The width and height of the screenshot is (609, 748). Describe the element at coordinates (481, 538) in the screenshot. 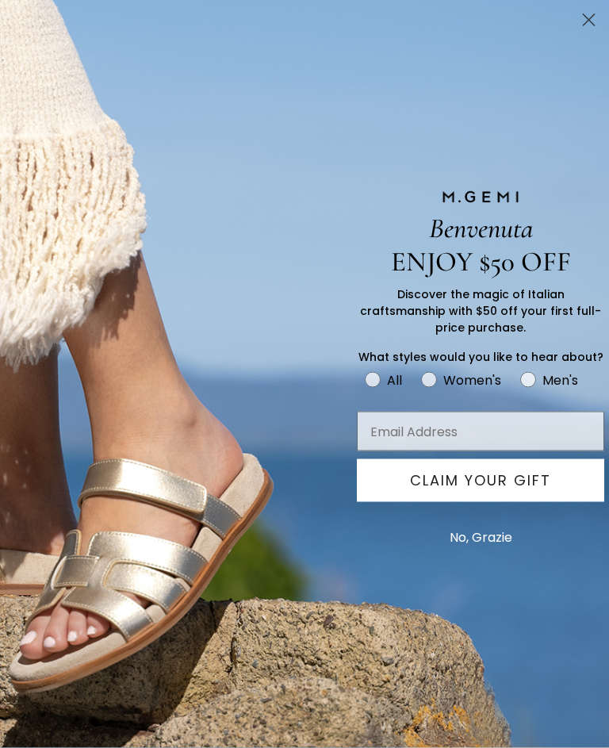

I see `button: No, Grazie` at that location.